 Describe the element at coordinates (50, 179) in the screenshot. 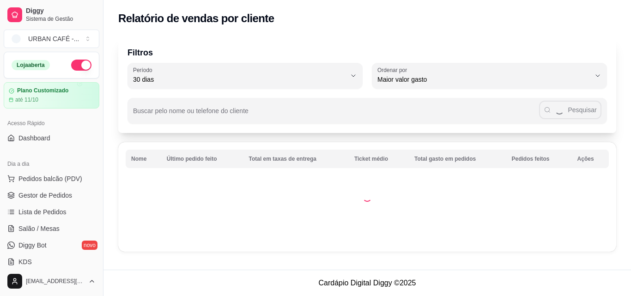

I see `span: Pedidos balcão (PDV)` at that location.